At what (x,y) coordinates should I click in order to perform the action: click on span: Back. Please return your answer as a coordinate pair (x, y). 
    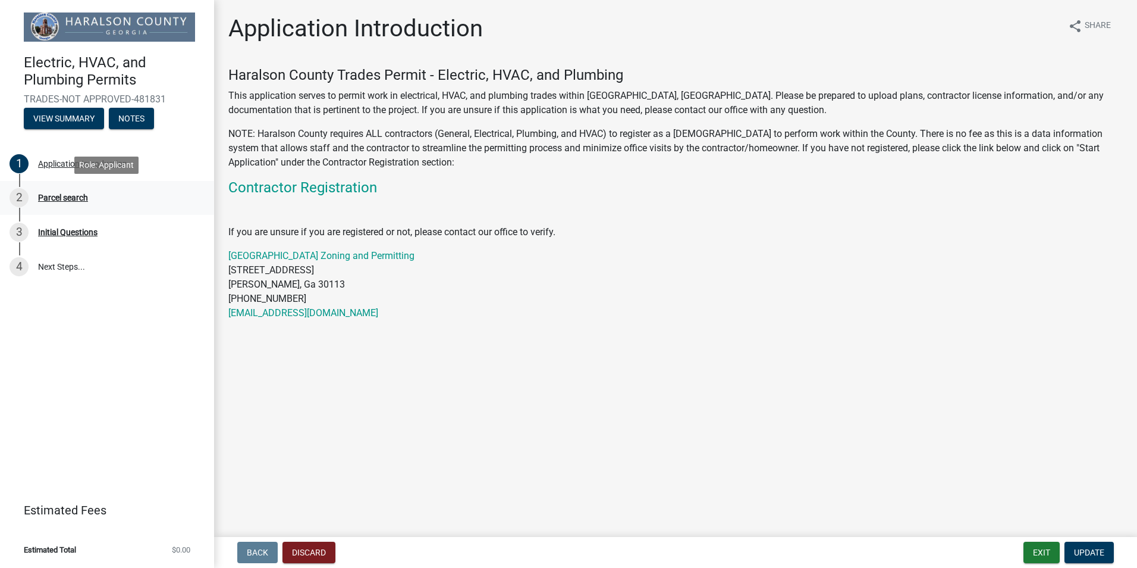
    Looking at the image, I should click on (258, 552).